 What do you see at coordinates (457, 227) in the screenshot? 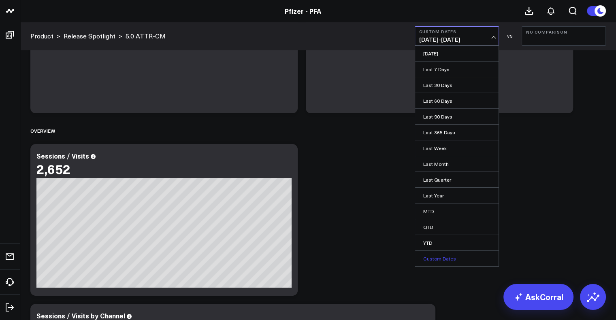
I see `a: QTD` at bounding box center [457, 227].